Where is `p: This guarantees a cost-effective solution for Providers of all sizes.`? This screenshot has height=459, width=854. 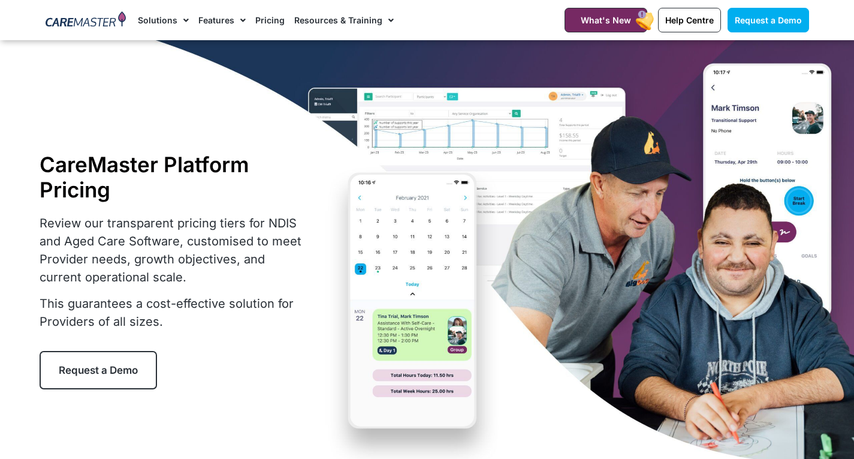 p: This guarantees a cost-effective solution for Providers of all sizes. is located at coordinates (174, 312).